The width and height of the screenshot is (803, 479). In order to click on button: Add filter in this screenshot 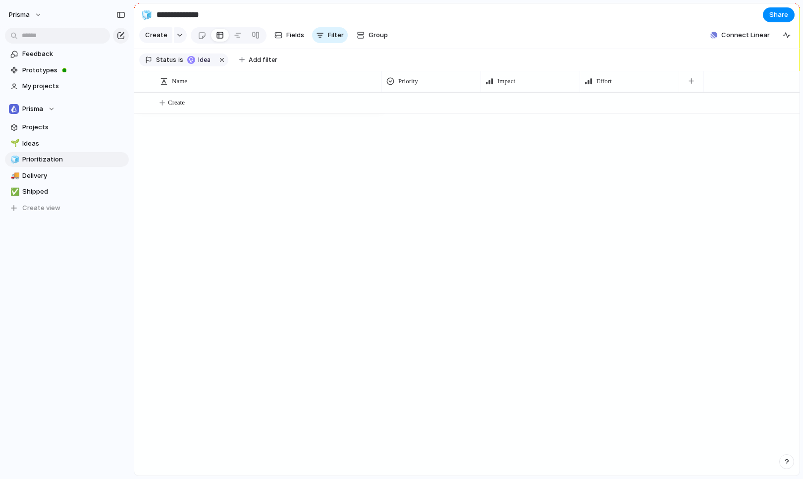, I will do `click(258, 60)`.